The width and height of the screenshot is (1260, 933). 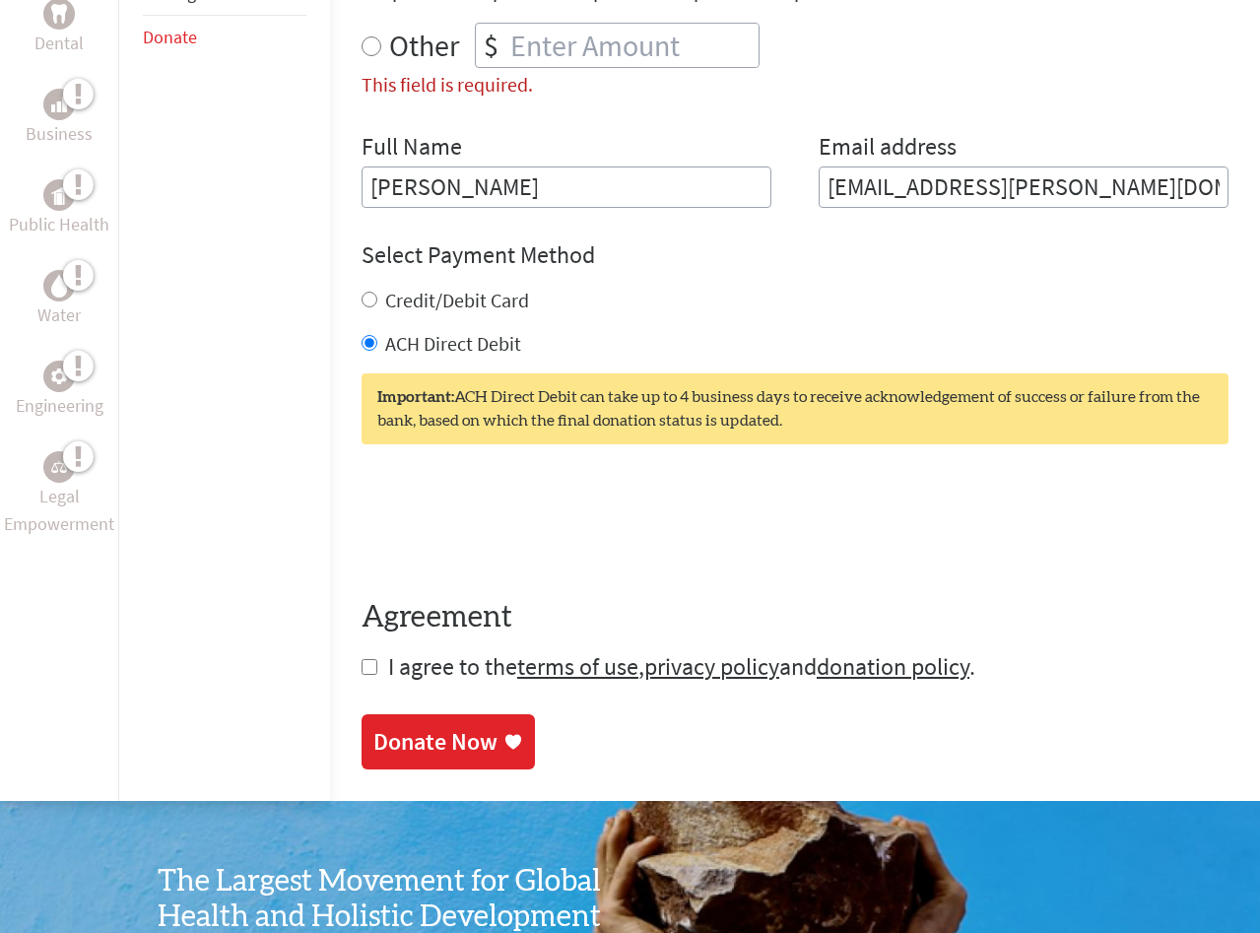 I want to click on label: ACH Direct Debit, so click(x=453, y=343).